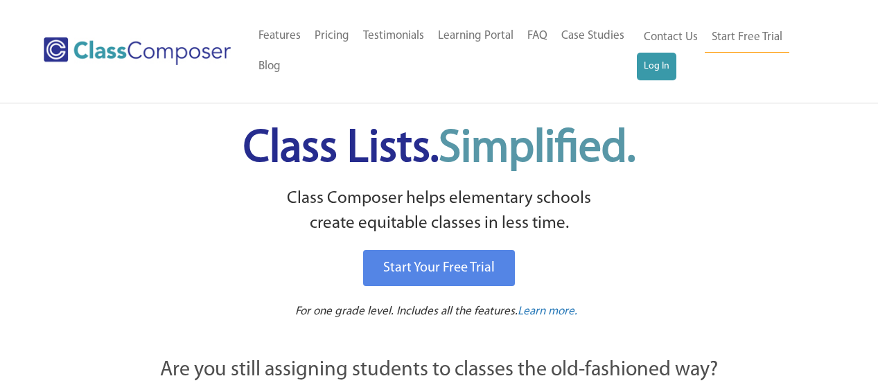  Describe the element at coordinates (671, 37) in the screenshot. I see `a: Contact Us` at that location.